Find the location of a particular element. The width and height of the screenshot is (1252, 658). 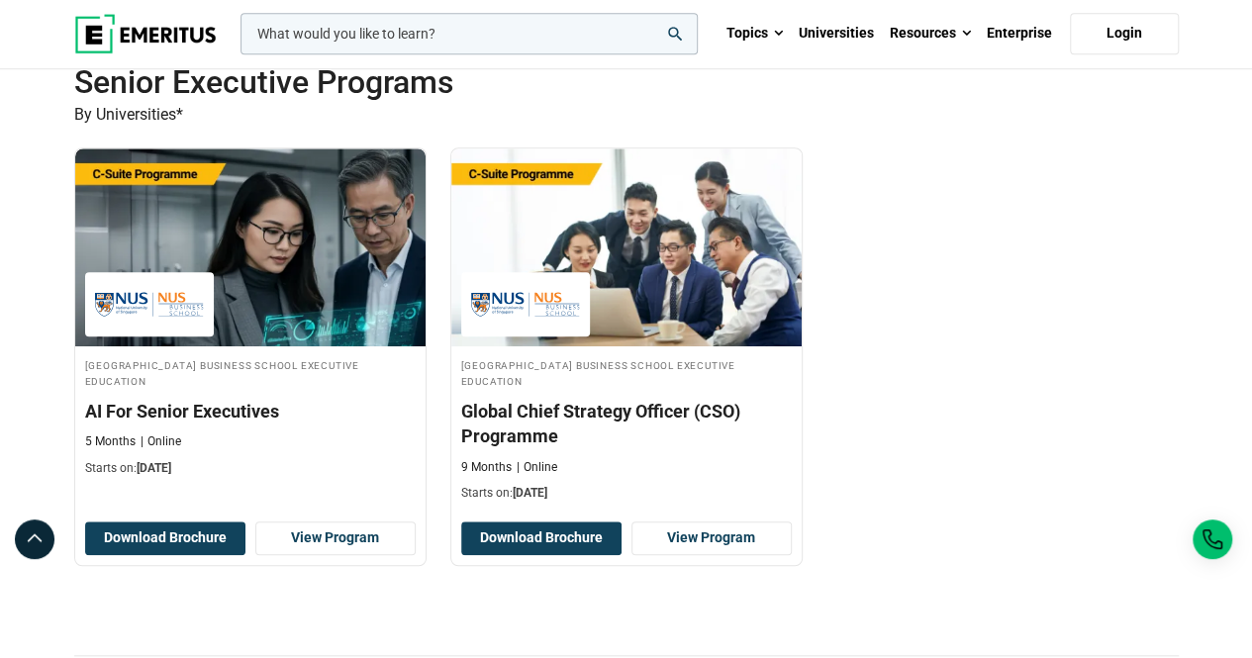

h2: Senior Executive Programs is located at coordinates (571, 82).